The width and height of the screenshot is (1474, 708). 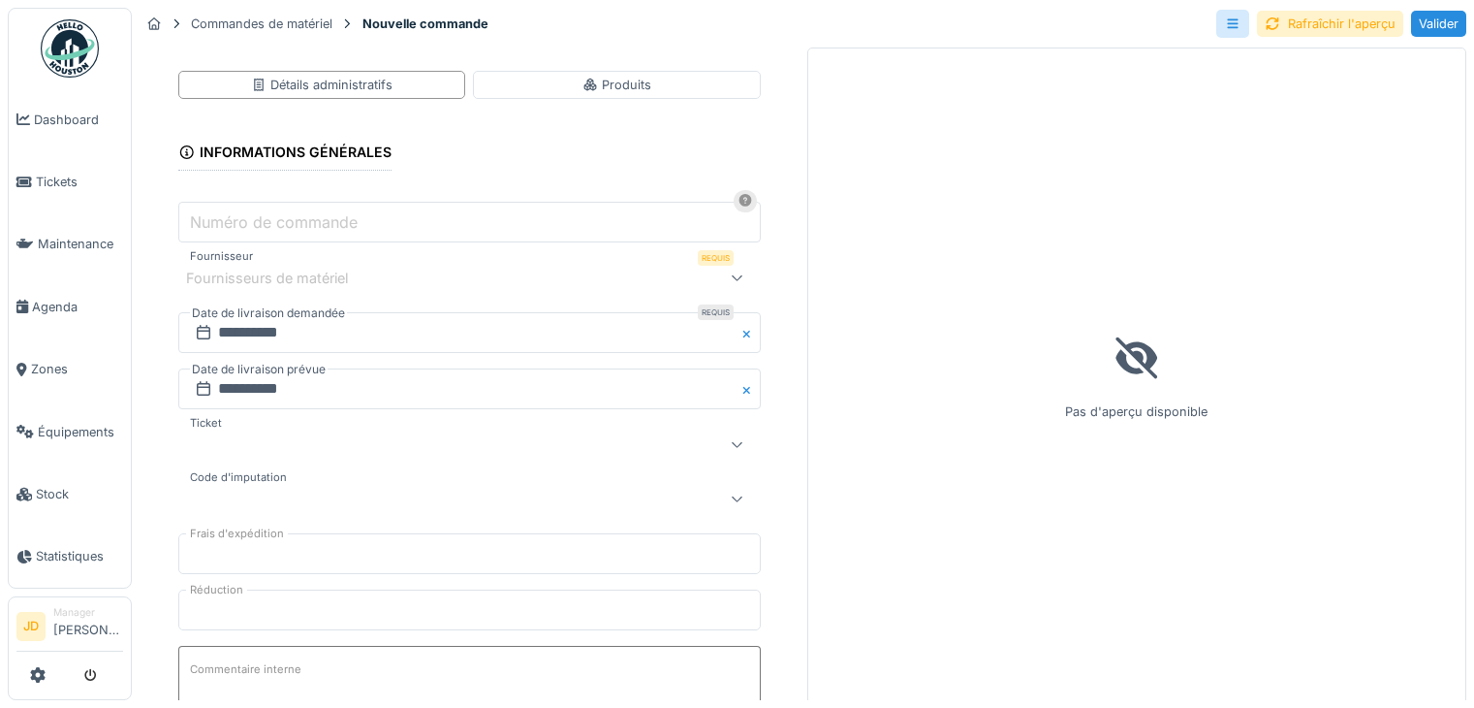 What do you see at coordinates (70, 431) in the screenshot?
I see `a: Équipements` at bounding box center [70, 431].